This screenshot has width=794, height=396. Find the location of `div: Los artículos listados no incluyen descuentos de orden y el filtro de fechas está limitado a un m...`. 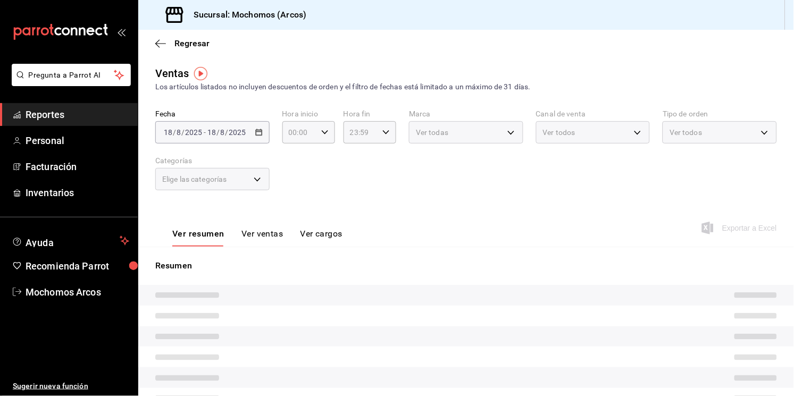

div: Los artículos listados no incluyen descuentos de orden y el filtro de fechas está limitado a un m... is located at coordinates (466, 87).